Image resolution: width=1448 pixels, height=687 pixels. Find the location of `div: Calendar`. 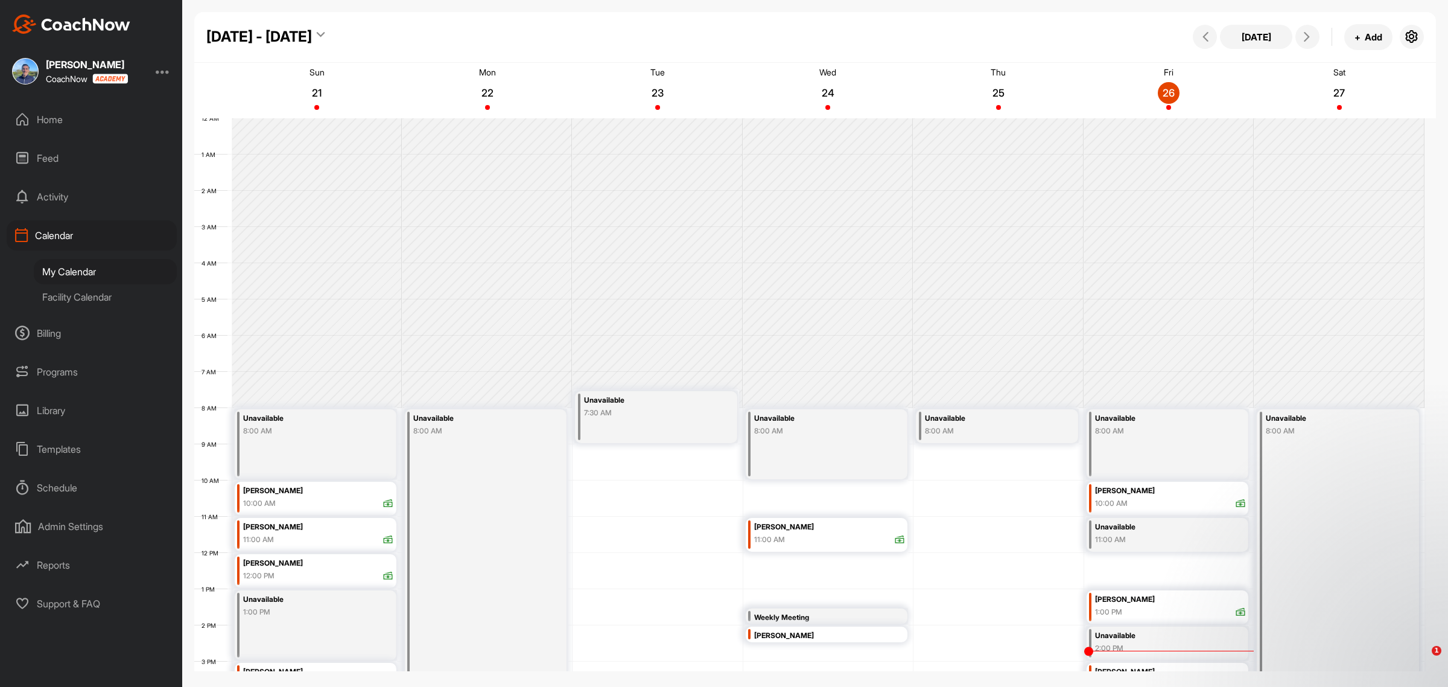

div: Calendar is located at coordinates (92, 235).